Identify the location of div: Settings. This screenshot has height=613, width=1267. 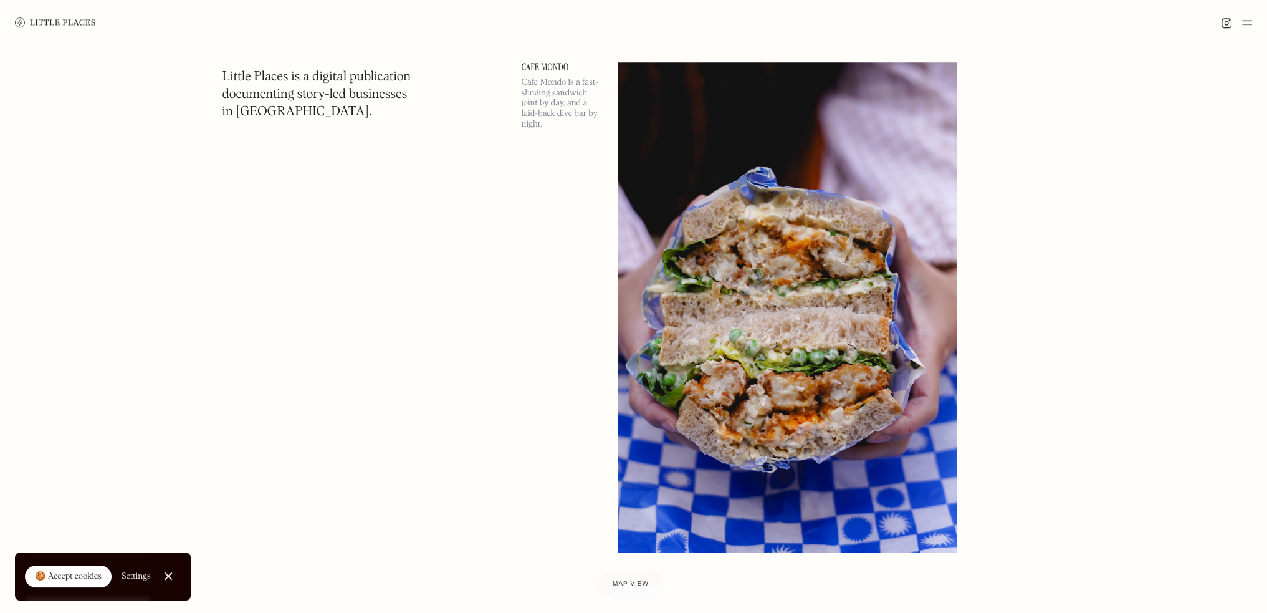
(136, 576).